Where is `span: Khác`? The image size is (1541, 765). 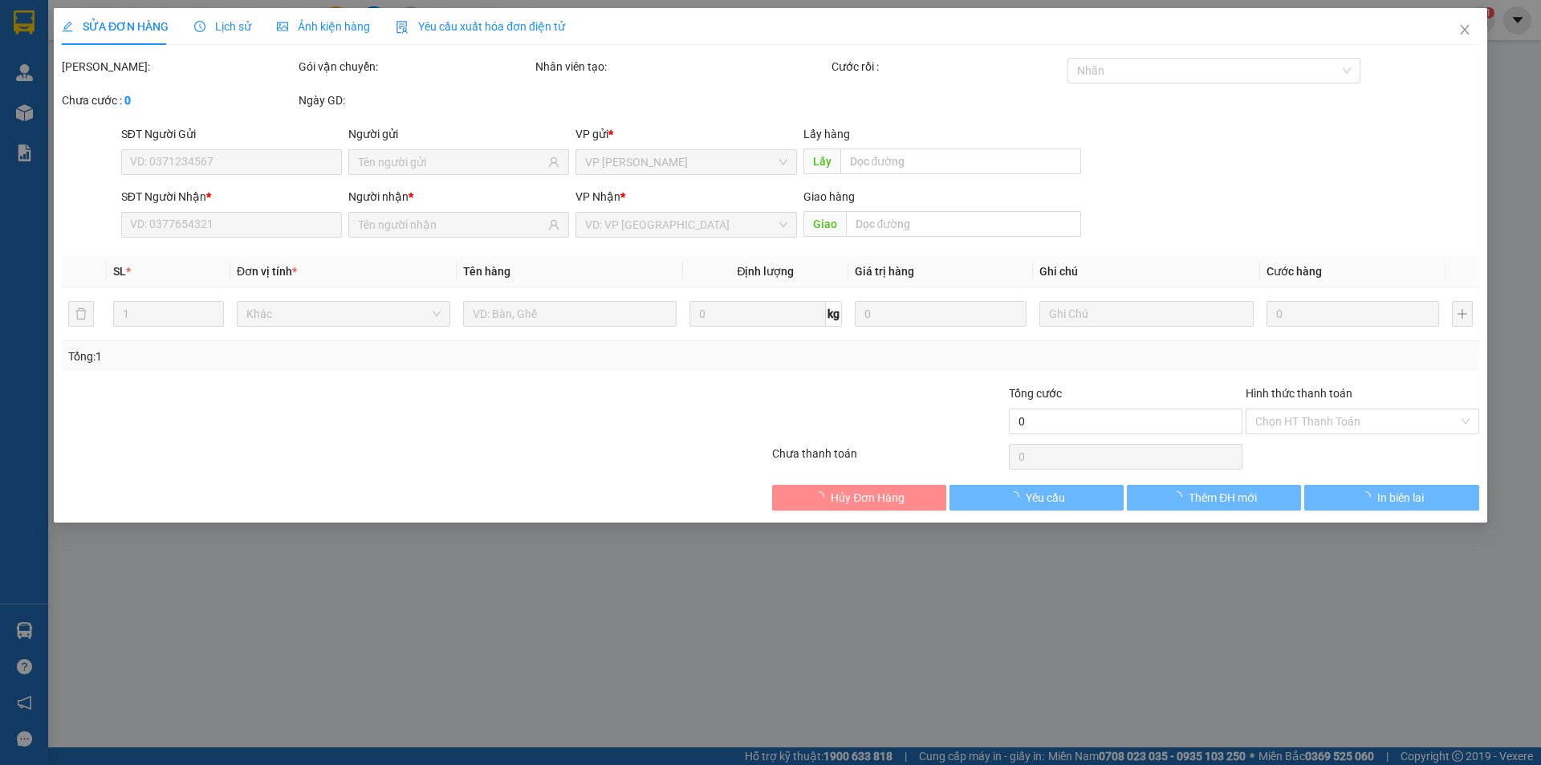
span: Khác is located at coordinates (344, 314).